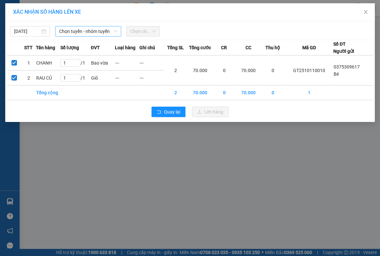  What do you see at coordinates (27, 31) in the screenshot?
I see `input: 12/10/2025` at bounding box center [27, 31].